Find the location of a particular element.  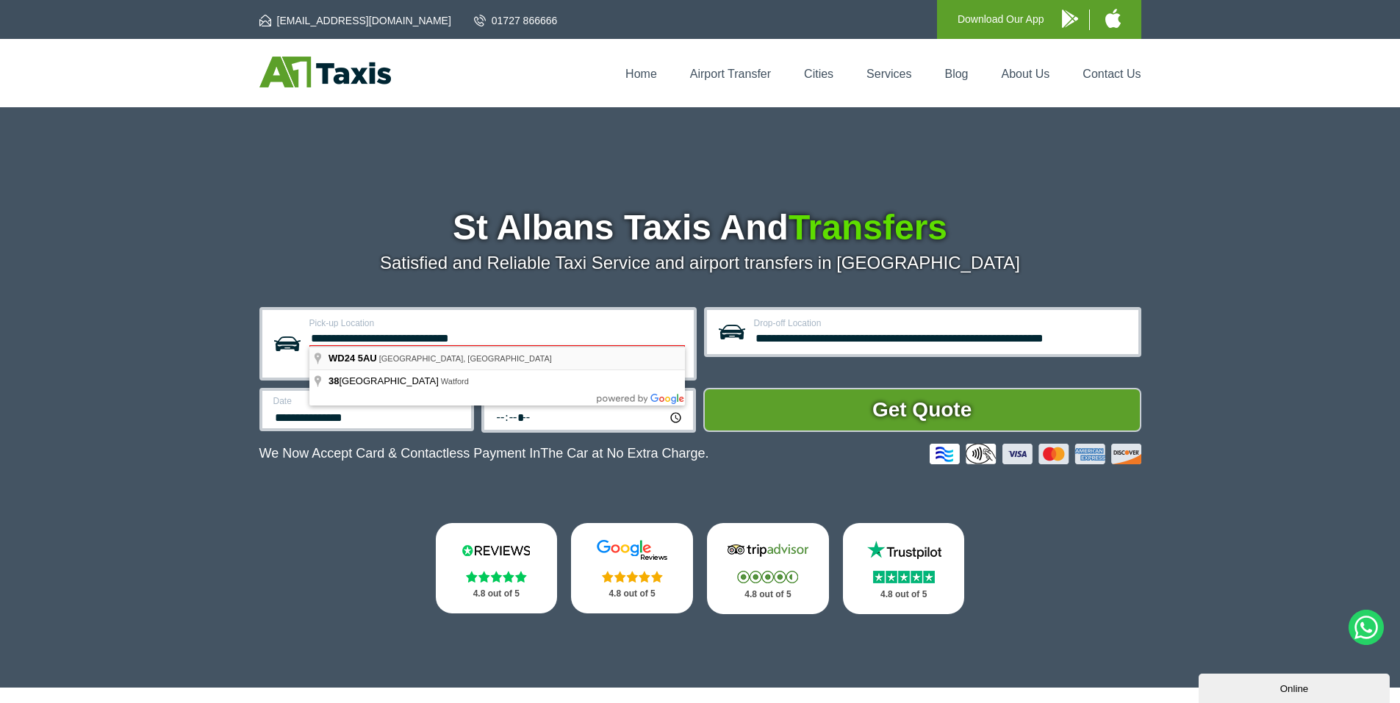

span: WD24 5AU is located at coordinates (353, 358).